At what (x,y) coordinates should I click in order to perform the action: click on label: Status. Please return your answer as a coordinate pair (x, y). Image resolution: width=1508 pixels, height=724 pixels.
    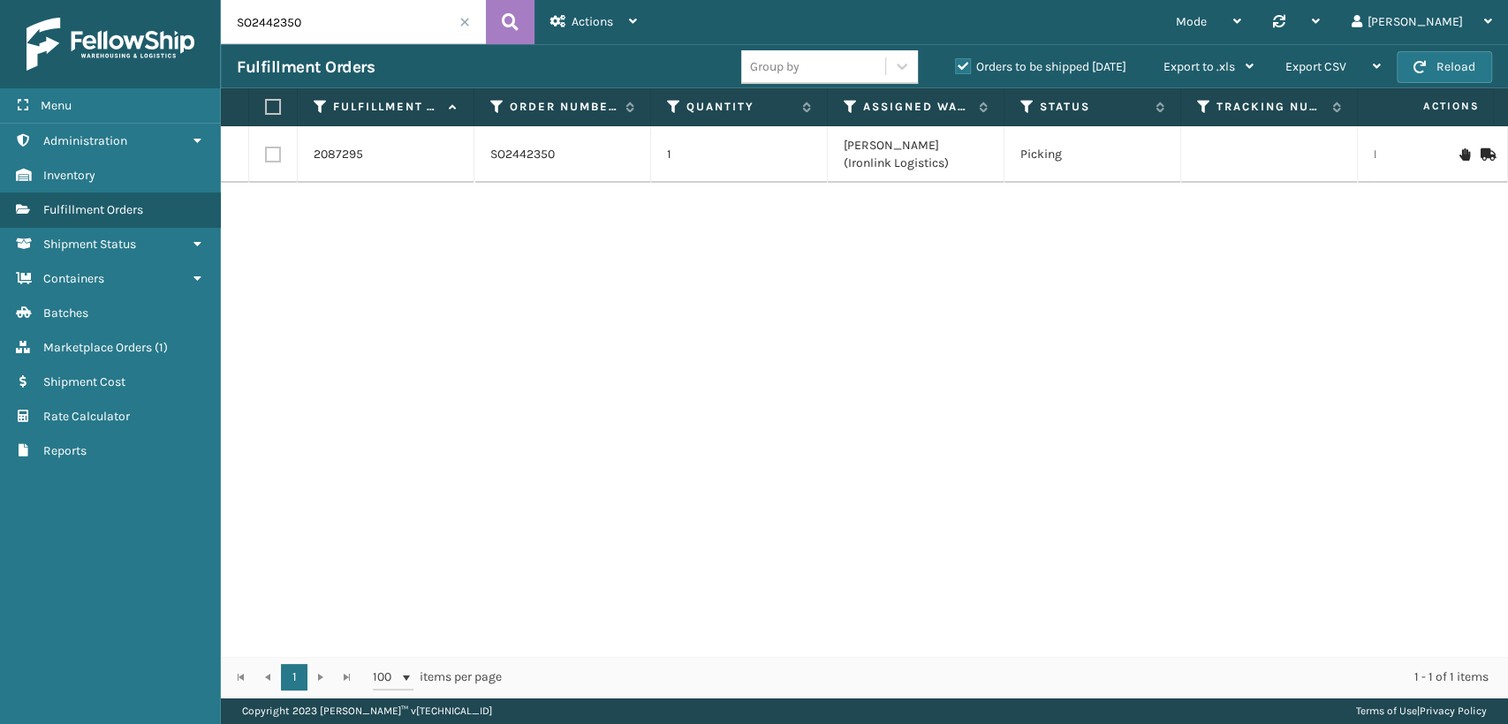
    Looking at the image, I should click on (1093, 107).